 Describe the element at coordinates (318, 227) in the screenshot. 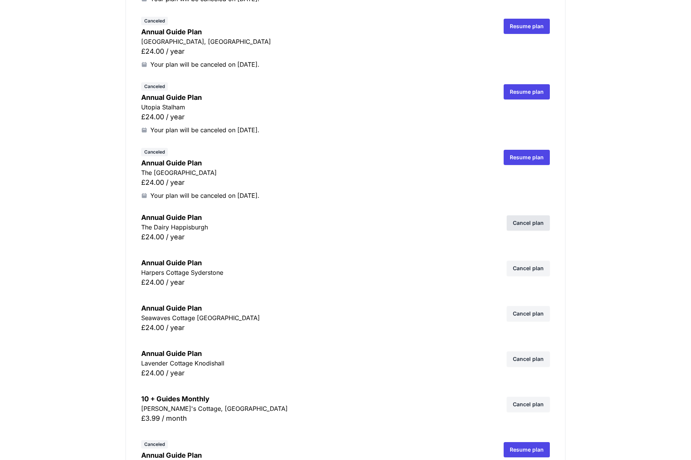

I see `p: The Dairy Happisburgh` at that location.